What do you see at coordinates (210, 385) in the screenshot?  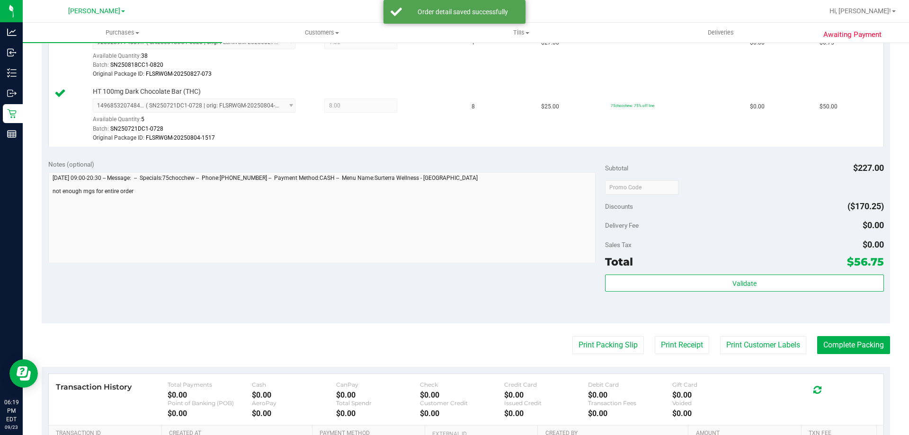 I see `div: Total Payments` at bounding box center [210, 385].